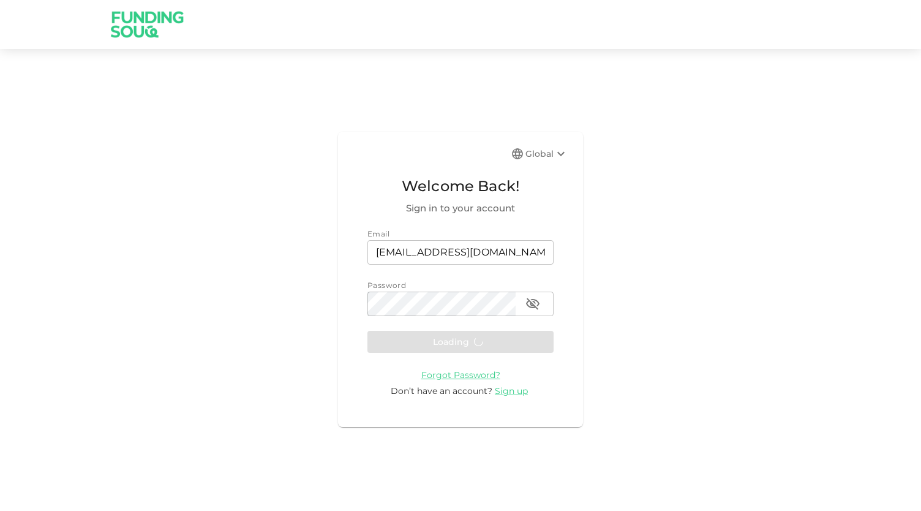 The width and height of the screenshot is (921, 511). Describe the element at coordinates (378, 233) in the screenshot. I see `span: Email` at that location.